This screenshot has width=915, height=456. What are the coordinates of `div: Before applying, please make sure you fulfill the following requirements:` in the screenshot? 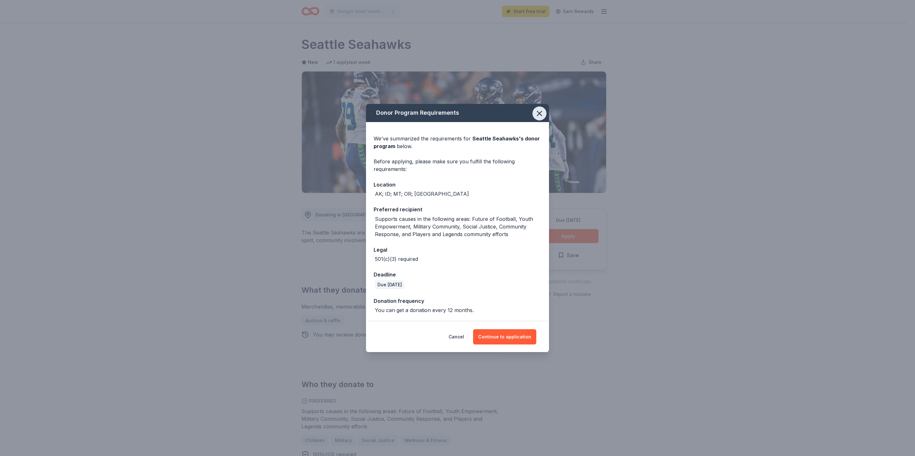 It's located at (458, 165).